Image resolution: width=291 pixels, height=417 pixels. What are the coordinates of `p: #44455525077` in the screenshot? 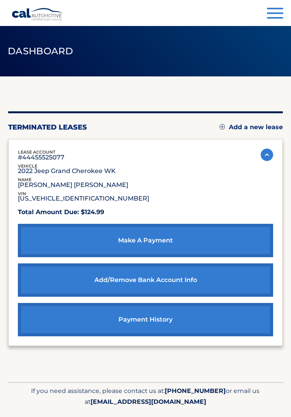 It's located at (41, 157).